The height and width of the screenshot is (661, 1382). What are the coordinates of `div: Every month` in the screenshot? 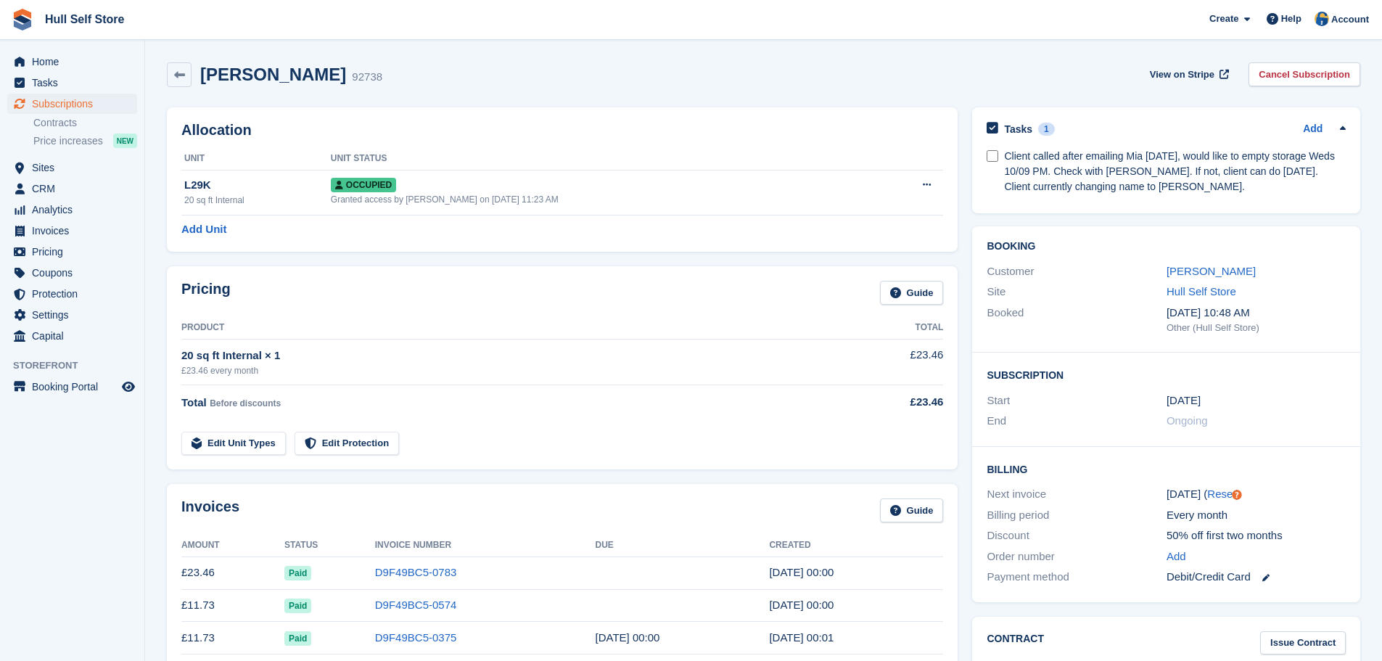 It's located at (1256, 515).